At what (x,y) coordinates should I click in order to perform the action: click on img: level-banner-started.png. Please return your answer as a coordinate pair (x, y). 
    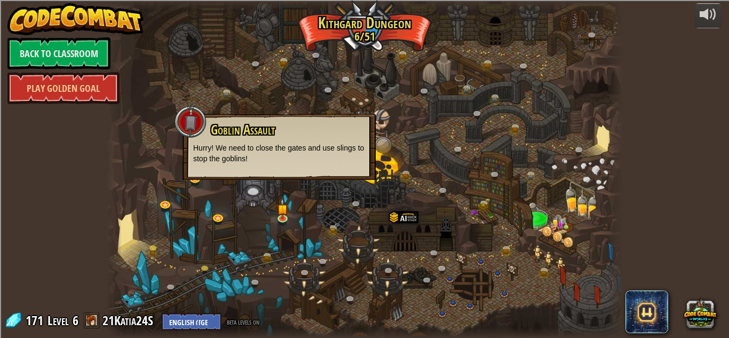
    Looking at the image, I should click on (282, 209).